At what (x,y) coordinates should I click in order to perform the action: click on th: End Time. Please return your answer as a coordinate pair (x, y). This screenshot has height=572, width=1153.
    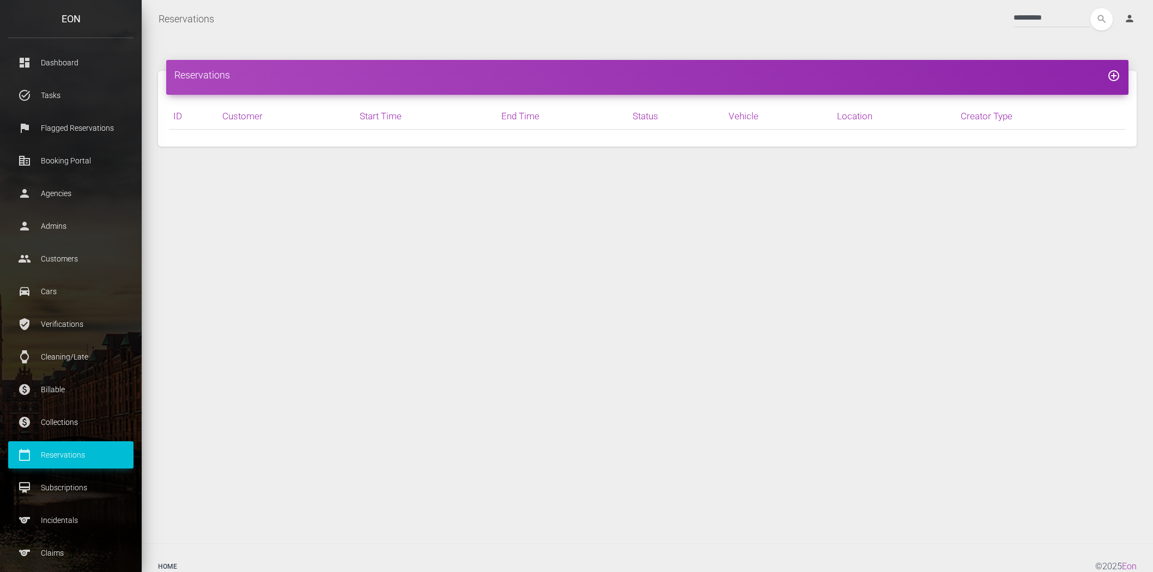
    Looking at the image, I should click on (562, 116).